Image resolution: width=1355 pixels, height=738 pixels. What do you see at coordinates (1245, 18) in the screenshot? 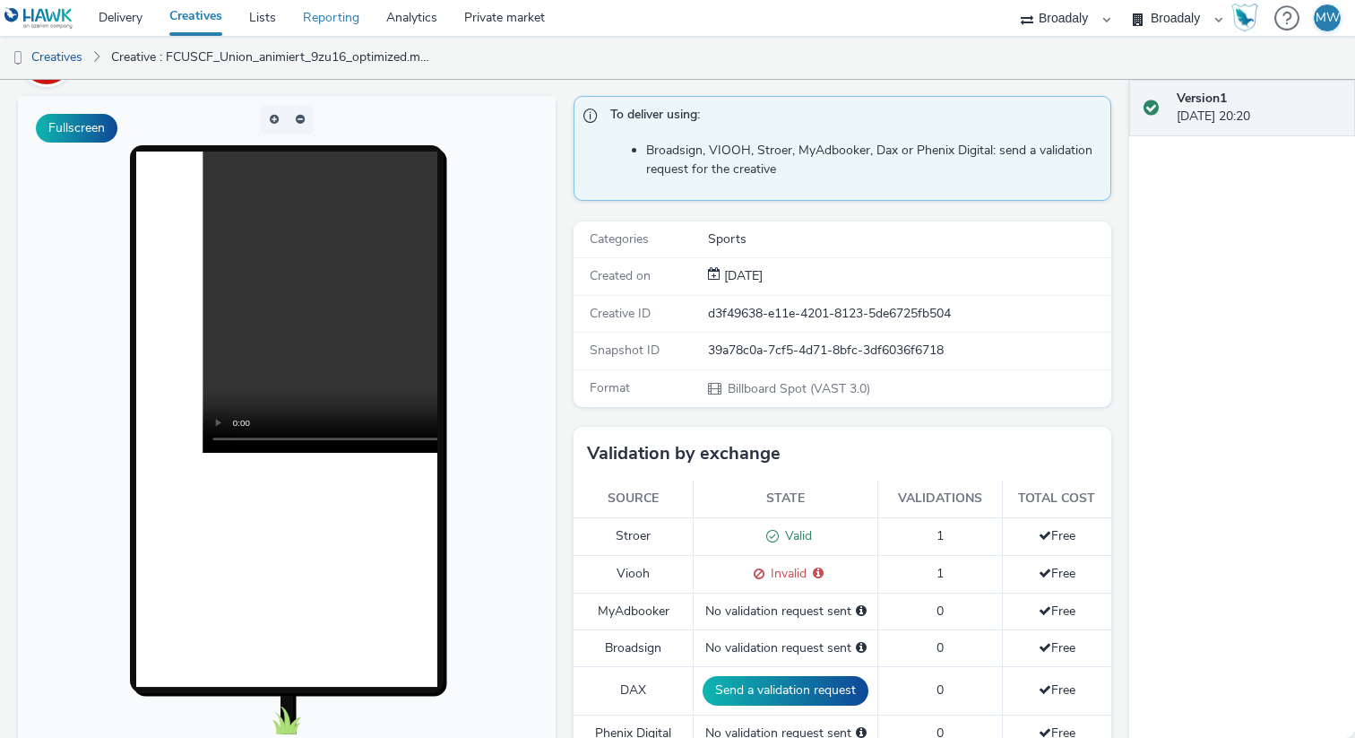
I see `img: Hawk Academy` at bounding box center [1245, 18].